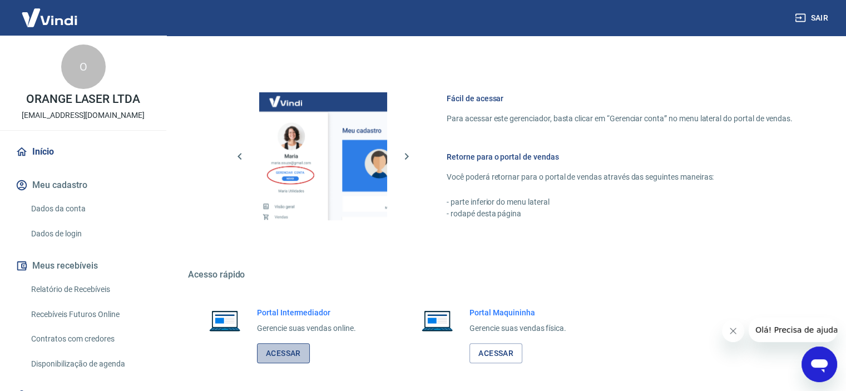 The image size is (846, 391). What do you see at coordinates (503, 275) in the screenshot?
I see `h5: Acesso rápido` at bounding box center [503, 275].